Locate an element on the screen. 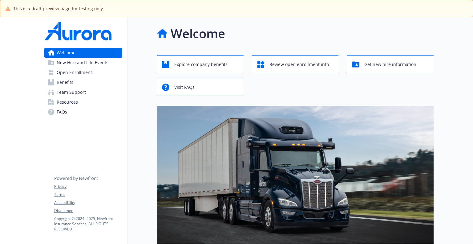 This screenshot has width=473, height=244. span: FAQs is located at coordinates (62, 112).